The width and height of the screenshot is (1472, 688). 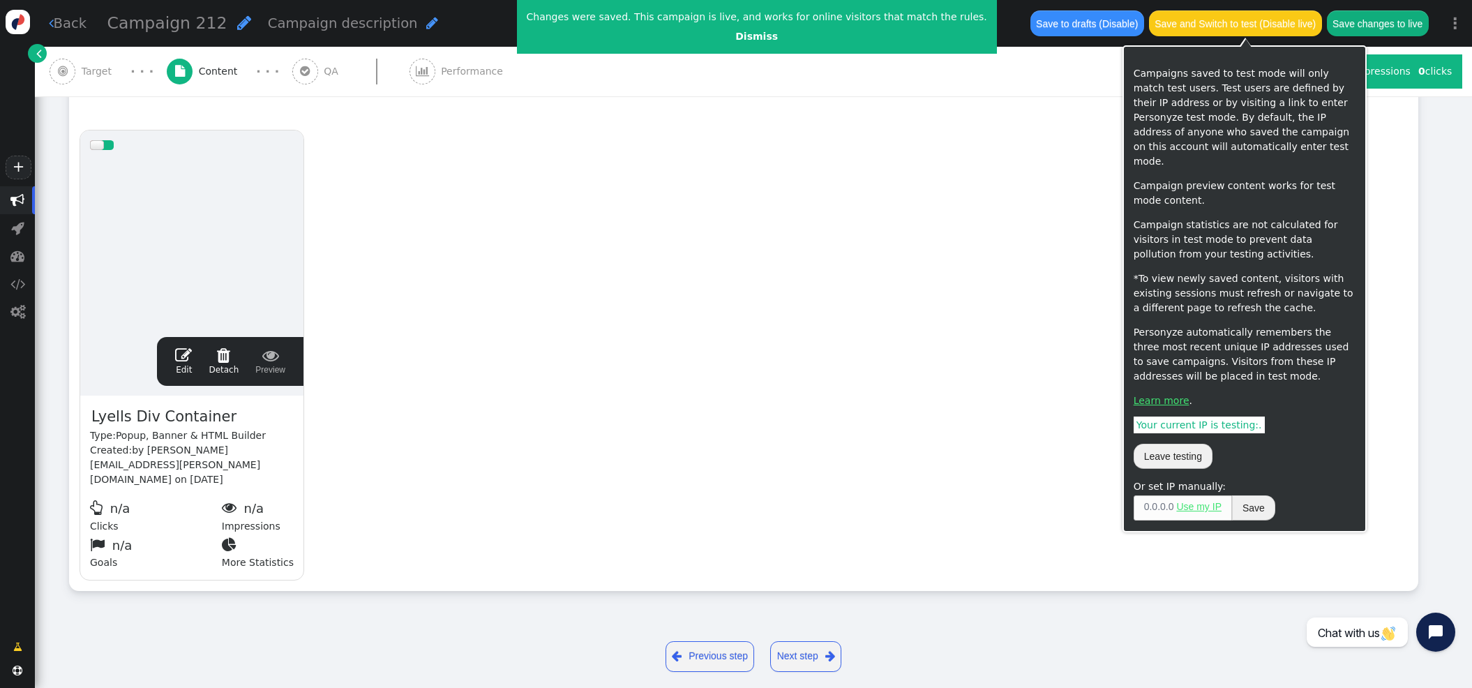 What do you see at coordinates (351, 71) in the screenshot?
I see `a:  QA` at bounding box center [351, 71].